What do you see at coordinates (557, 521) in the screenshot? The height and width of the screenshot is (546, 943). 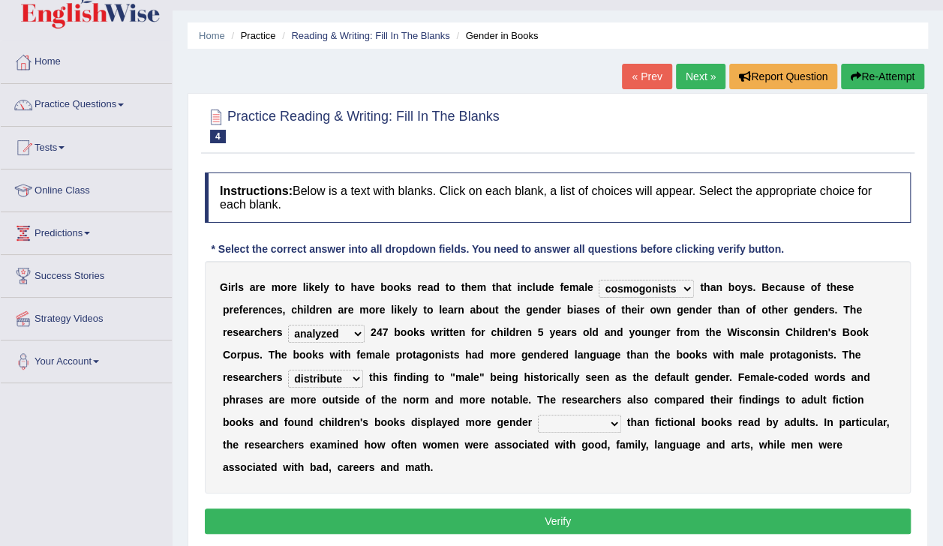 I see `button: Verify` at bounding box center [557, 521].